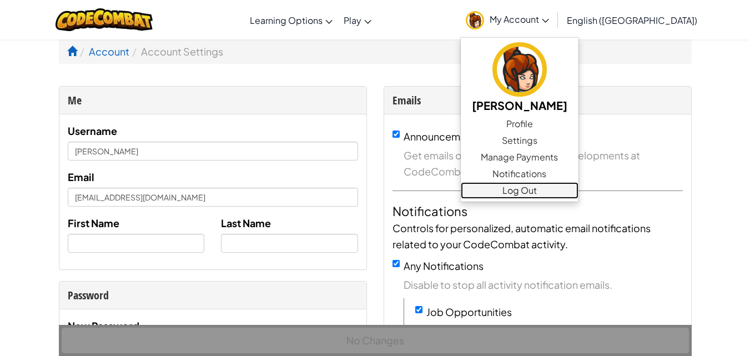 This screenshot has width=750, height=356. I want to click on label: Any Notifications, so click(444, 265).